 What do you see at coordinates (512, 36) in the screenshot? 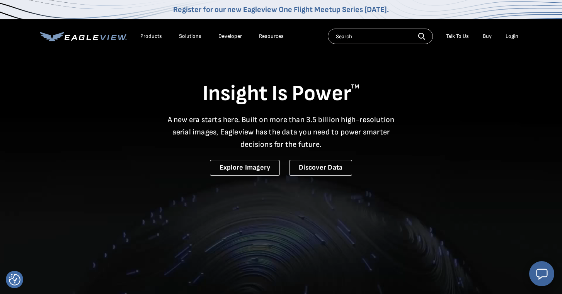
I see `div: Login` at bounding box center [512, 36].